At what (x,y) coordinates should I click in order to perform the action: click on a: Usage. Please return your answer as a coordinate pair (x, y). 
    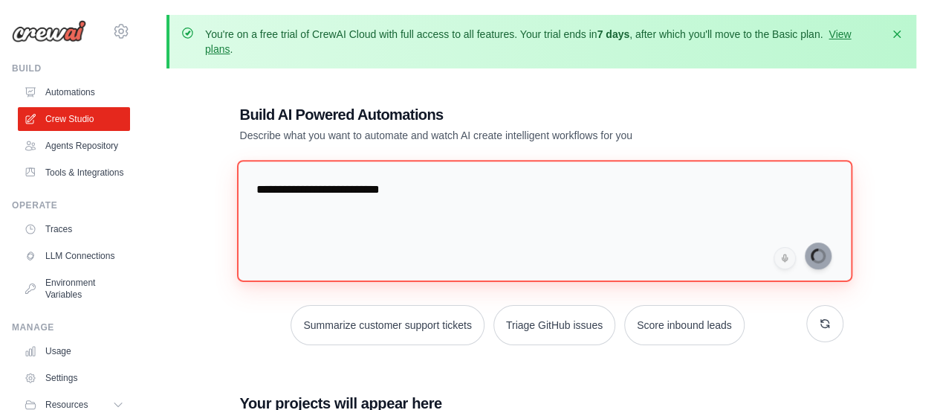
    Looking at the image, I should click on (74, 351).